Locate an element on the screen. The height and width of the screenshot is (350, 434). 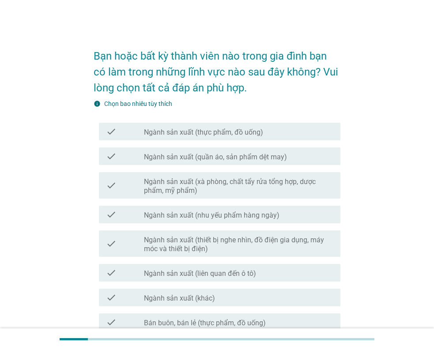
label: Ngành sản xuất (quần áo, sản phẩm dệt may) is located at coordinates (215, 157).